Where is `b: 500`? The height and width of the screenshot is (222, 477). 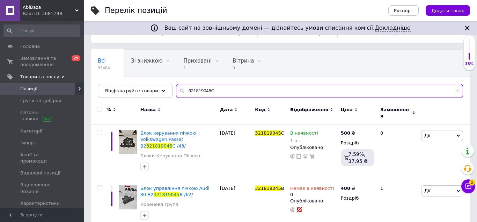 b: 500 is located at coordinates (345, 133).